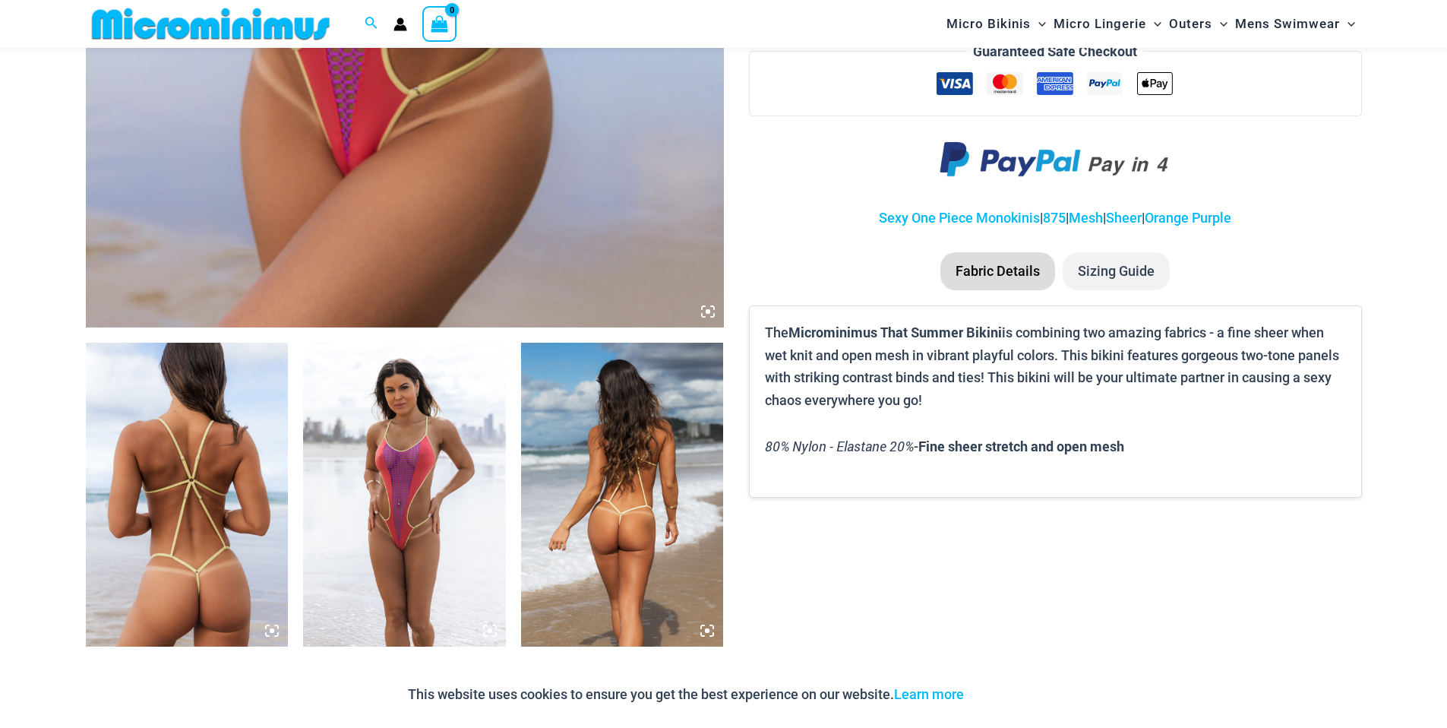 The width and height of the screenshot is (1447, 728). What do you see at coordinates (996, 24) in the screenshot?
I see `a: Micro BikinisMenu ToggleMenu Toggle` at bounding box center [996, 24].